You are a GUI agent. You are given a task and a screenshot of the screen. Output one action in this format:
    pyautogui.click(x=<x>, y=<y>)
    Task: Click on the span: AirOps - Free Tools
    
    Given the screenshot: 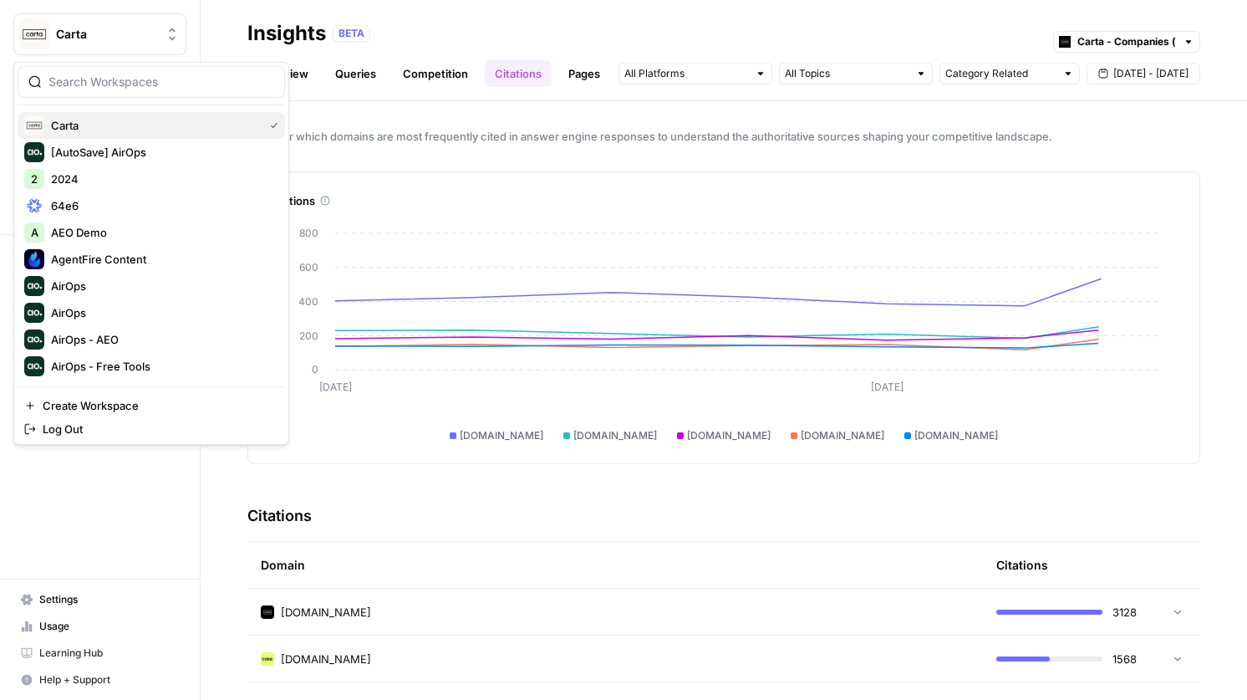 What is the action you would take?
    pyautogui.click(x=161, y=366)
    